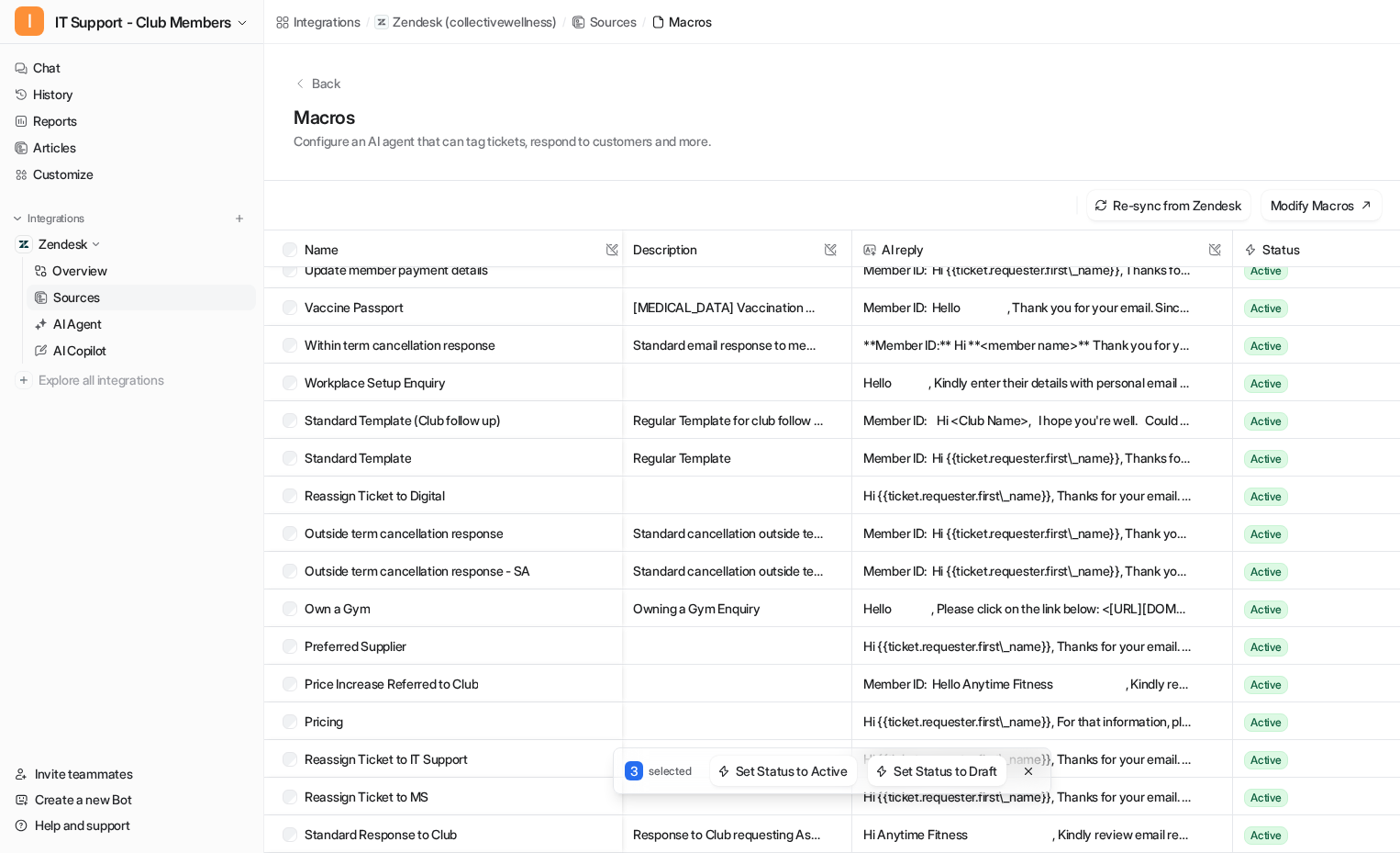 Image resolution: width=1400 pixels, height=853 pixels. I want to click on p: Zendesk, so click(416, 22).